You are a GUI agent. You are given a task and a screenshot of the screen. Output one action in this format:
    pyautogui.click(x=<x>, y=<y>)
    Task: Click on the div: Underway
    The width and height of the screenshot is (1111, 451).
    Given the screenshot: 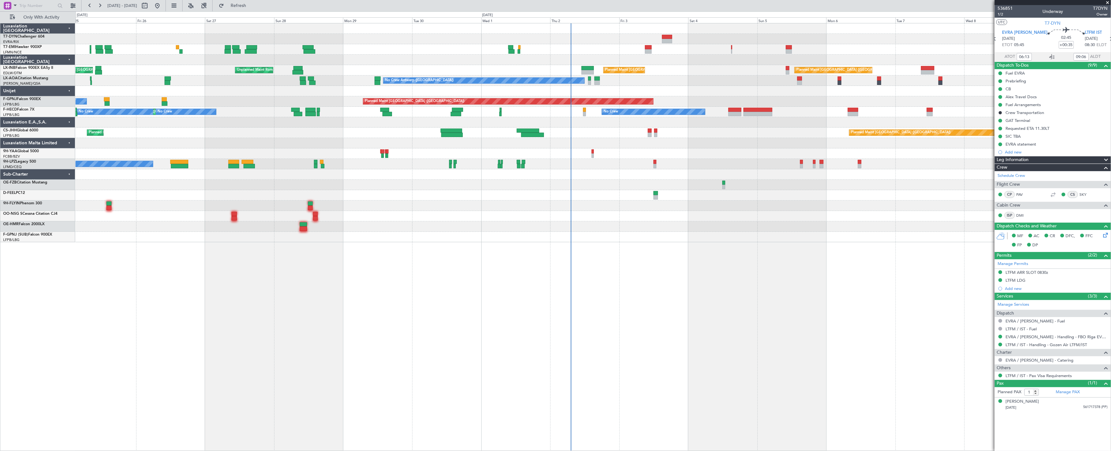 What is the action you would take?
    pyautogui.click(x=1053, y=12)
    